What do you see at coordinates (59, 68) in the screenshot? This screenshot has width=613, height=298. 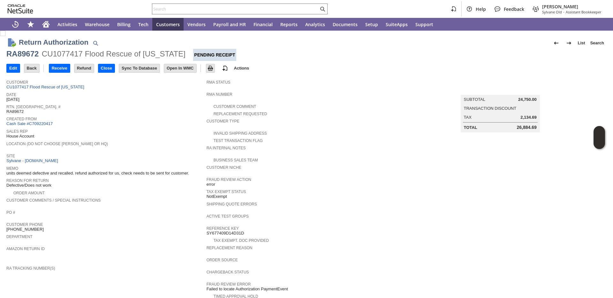 I see `input: Receive` at bounding box center [59, 68].